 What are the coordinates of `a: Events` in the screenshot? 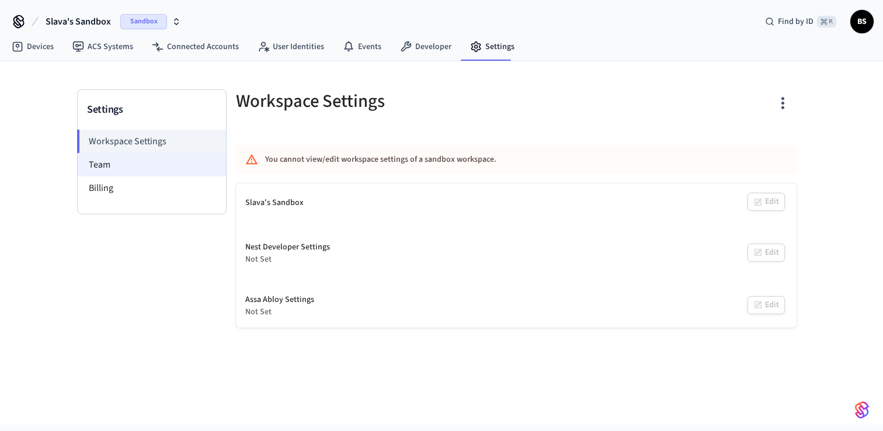 It's located at (362, 47).